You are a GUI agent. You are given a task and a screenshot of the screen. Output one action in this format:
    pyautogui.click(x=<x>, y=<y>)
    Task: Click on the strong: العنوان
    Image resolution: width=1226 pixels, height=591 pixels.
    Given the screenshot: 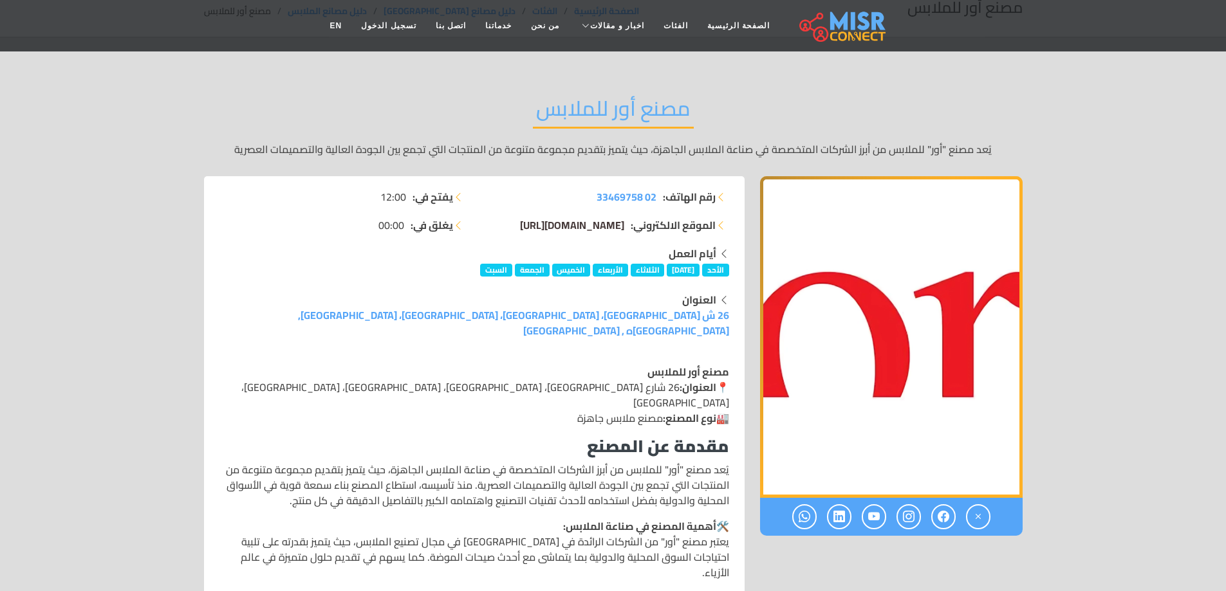 What is the action you would take?
    pyautogui.click(x=699, y=300)
    